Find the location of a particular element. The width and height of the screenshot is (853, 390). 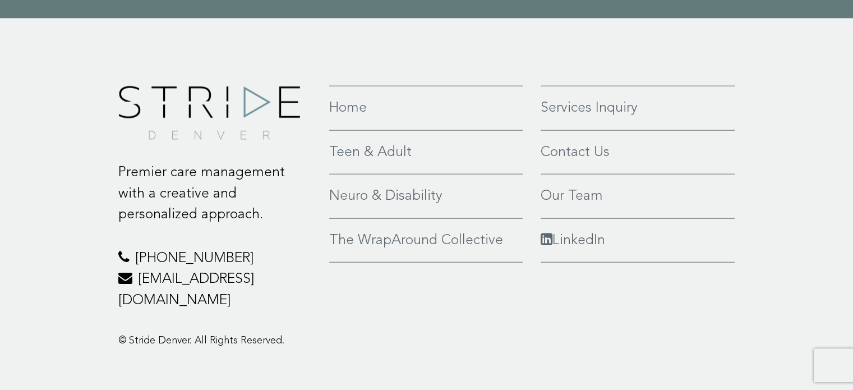

span: © Stride Denver. All Rights Reserved. is located at coordinates (201, 341).